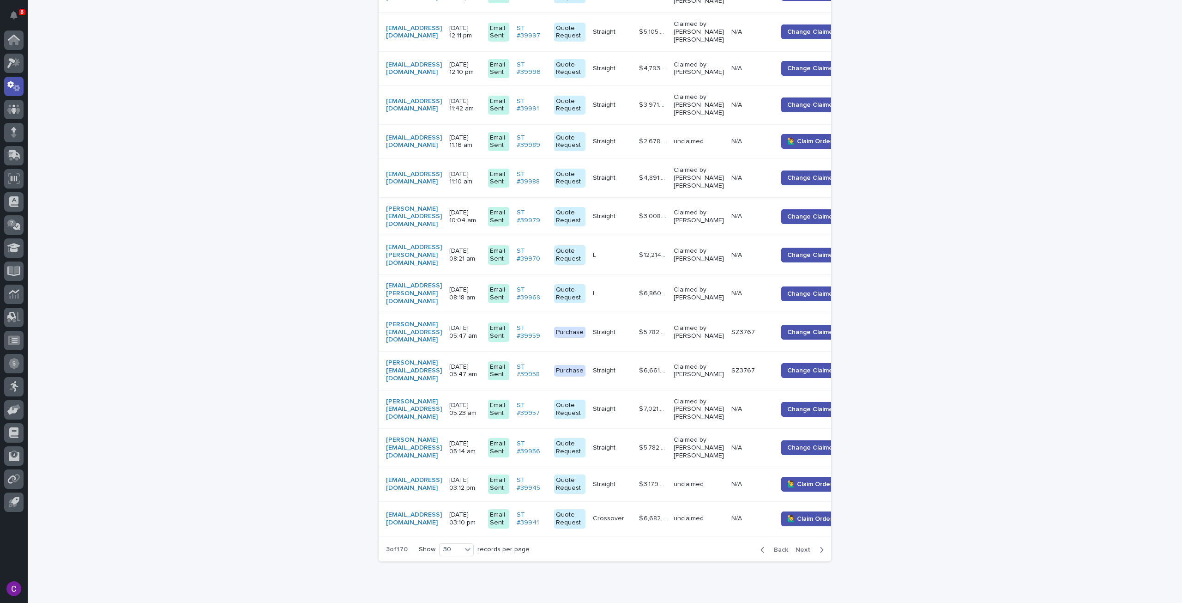 The image size is (1182, 603). I want to click on button: Notifications, so click(14, 15).